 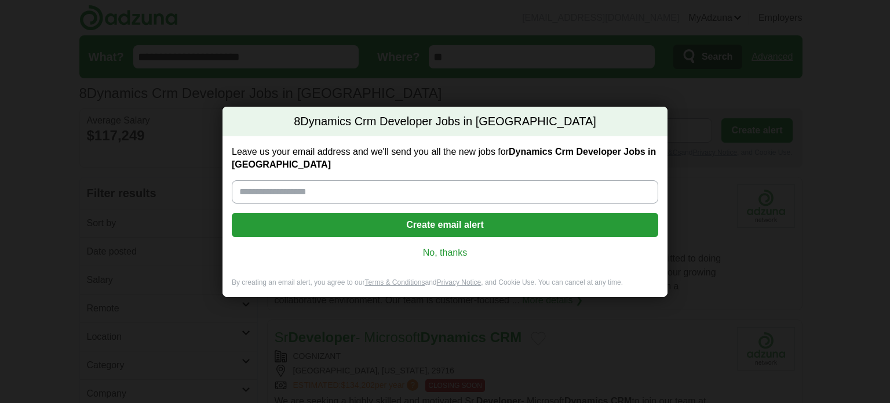 I want to click on button: Create email alert, so click(x=445, y=225).